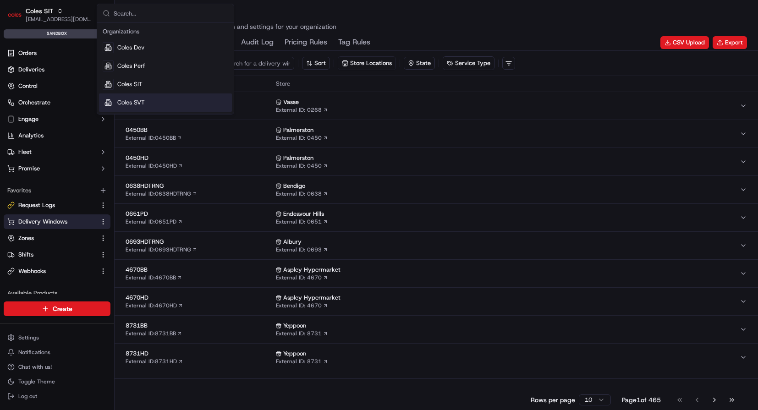  I want to click on a: External ID:4670BB, so click(154, 278).